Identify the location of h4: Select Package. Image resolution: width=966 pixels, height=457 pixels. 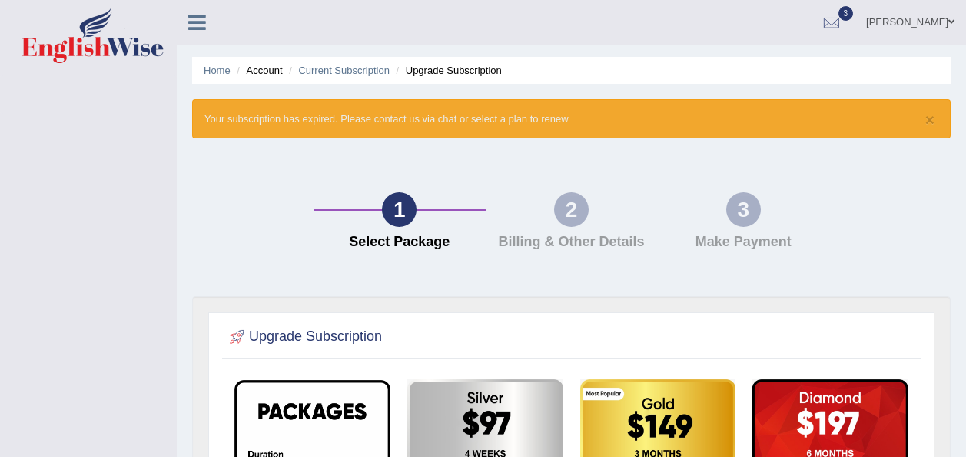
(400, 242).